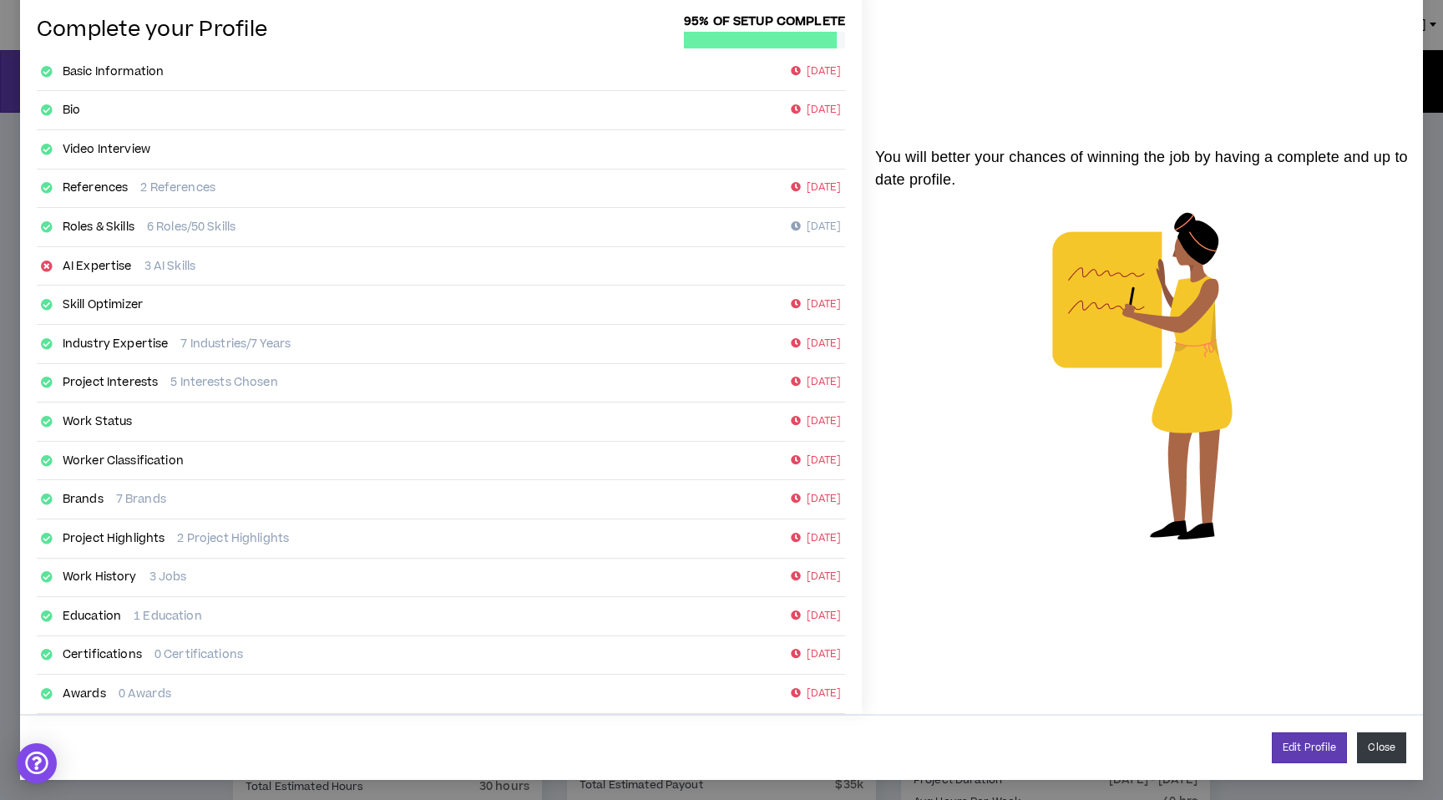 The height and width of the screenshot is (800, 1443). What do you see at coordinates (141, 499) in the screenshot?
I see `p: 7 Brands` at bounding box center [141, 499].